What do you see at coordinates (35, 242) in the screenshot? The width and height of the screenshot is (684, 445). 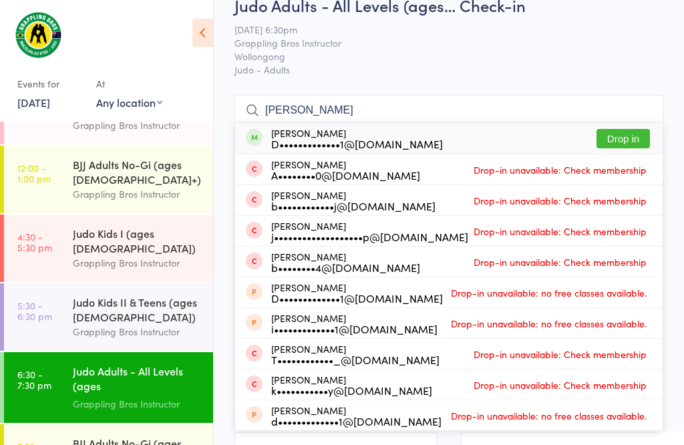 I see `time: 4:30 - 5:30 pm` at bounding box center [35, 242].